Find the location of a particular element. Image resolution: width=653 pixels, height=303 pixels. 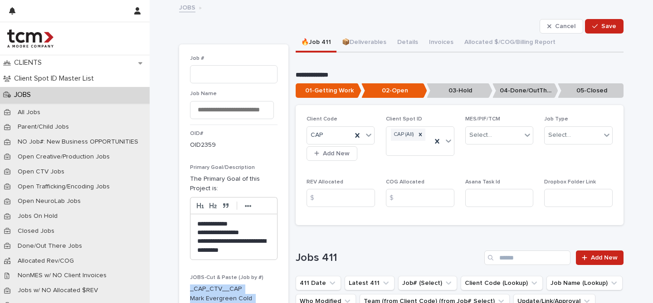

span: Cancel is located at coordinates (565, 26).